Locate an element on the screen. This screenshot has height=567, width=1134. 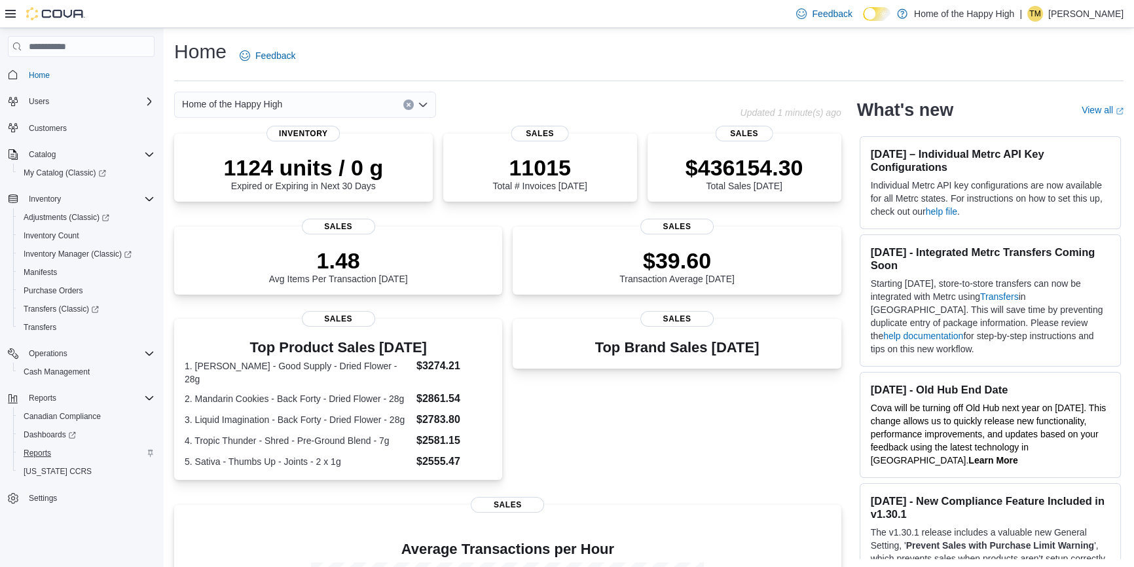
p: 1.48 is located at coordinates (339, 261).